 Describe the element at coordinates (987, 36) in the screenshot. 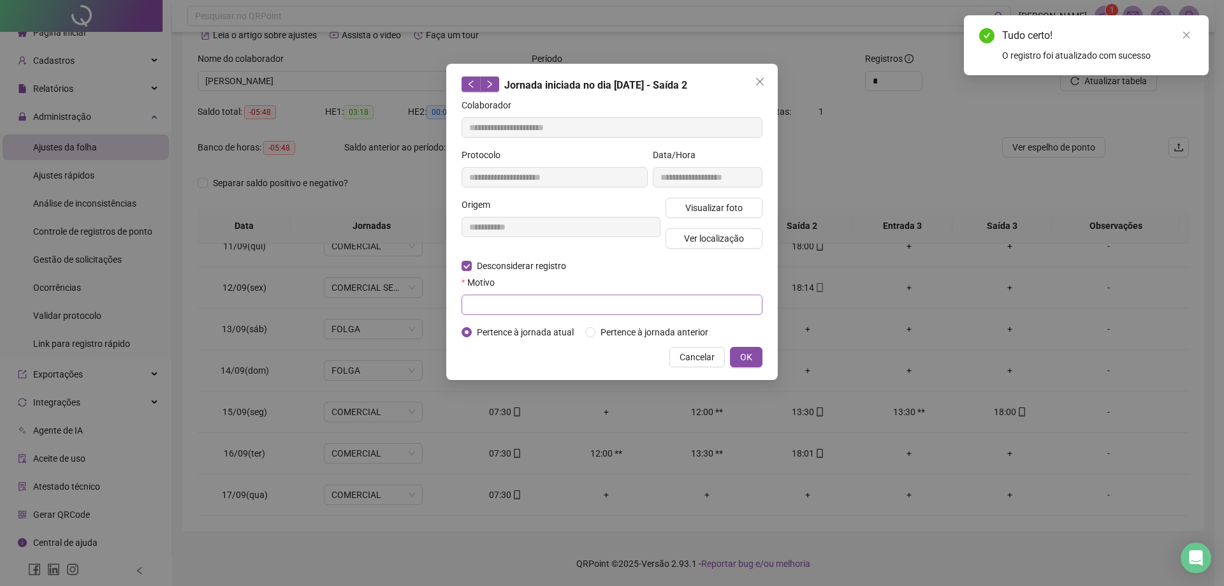

I see `span: check-circle` at that location.